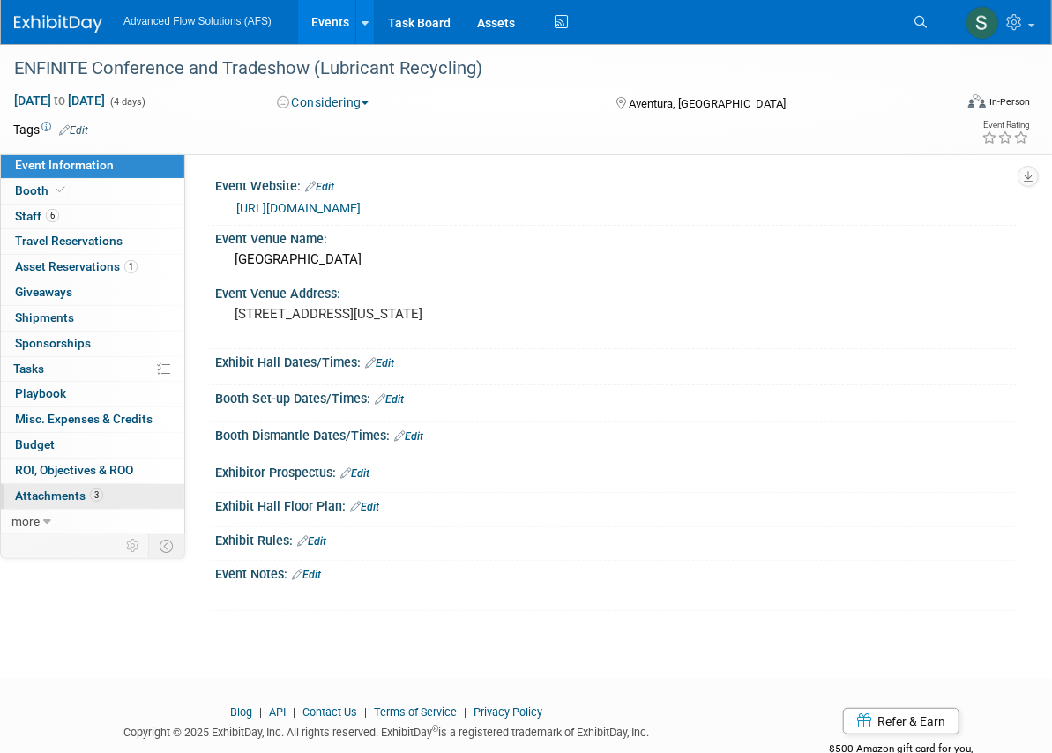 Image resolution: width=1052 pixels, height=753 pixels. I want to click on div: Booth Set-up Dates/Times:, so click(615, 397).